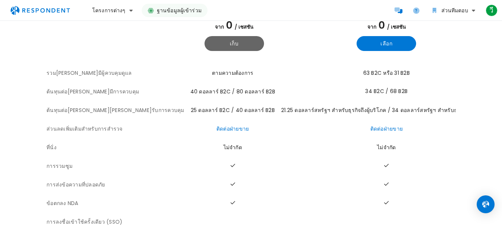  I want to click on font: 63 B2C หรือ 31 B2B, so click(387, 73).